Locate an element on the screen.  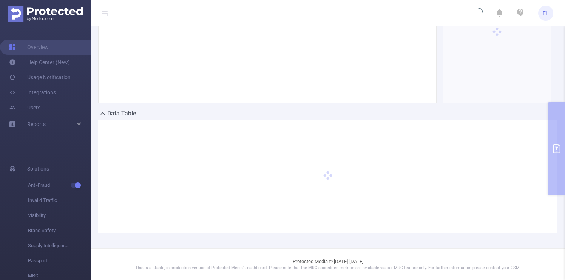
span: Invalid Traffic is located at coordinates (59, 201).